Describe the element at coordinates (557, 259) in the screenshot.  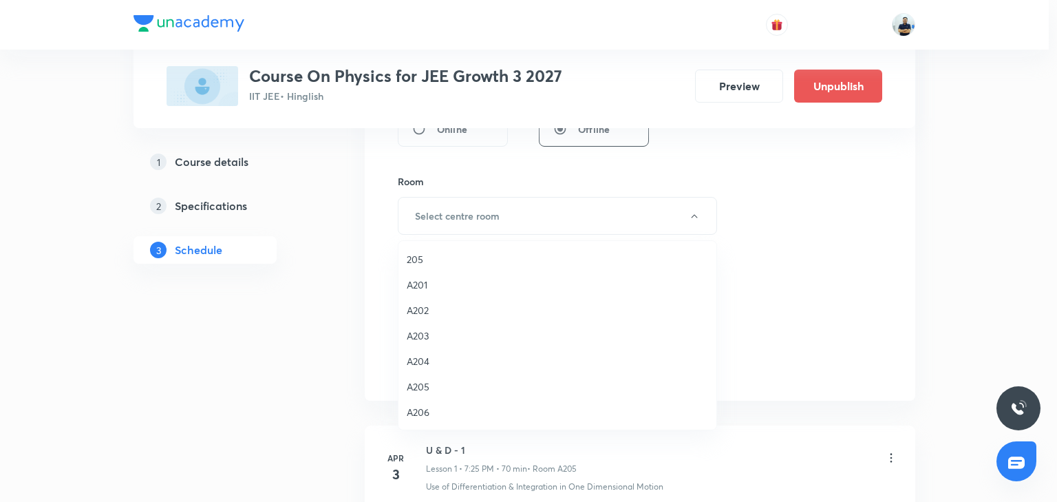
I see `span: 205` at that location.